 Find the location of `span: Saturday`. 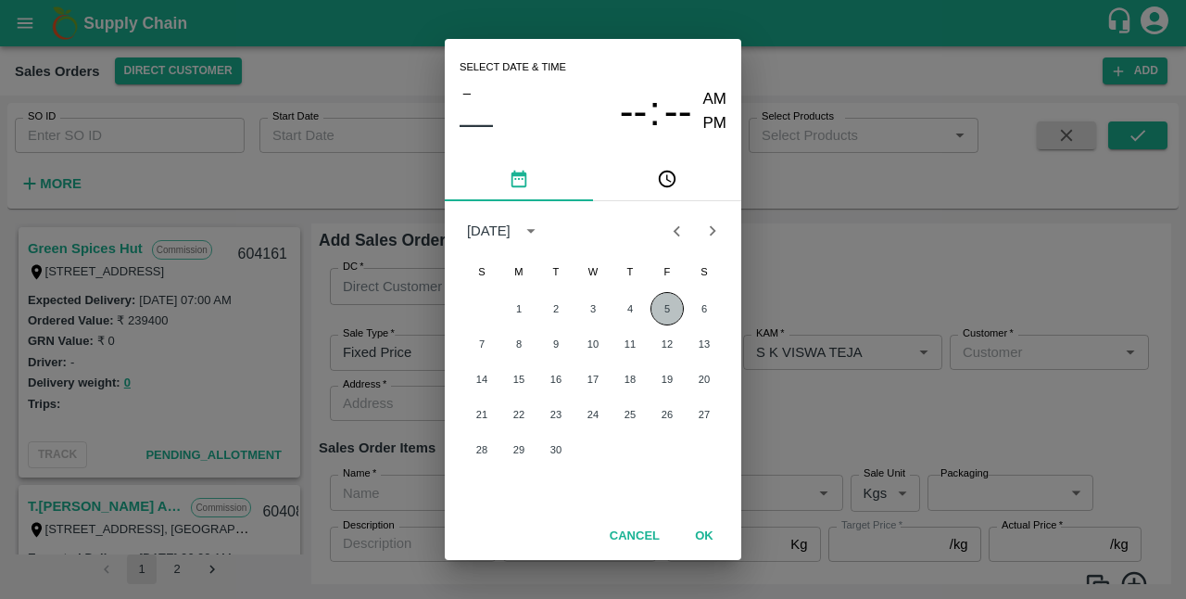

span: Saturday is located at coordinates (704, 272).